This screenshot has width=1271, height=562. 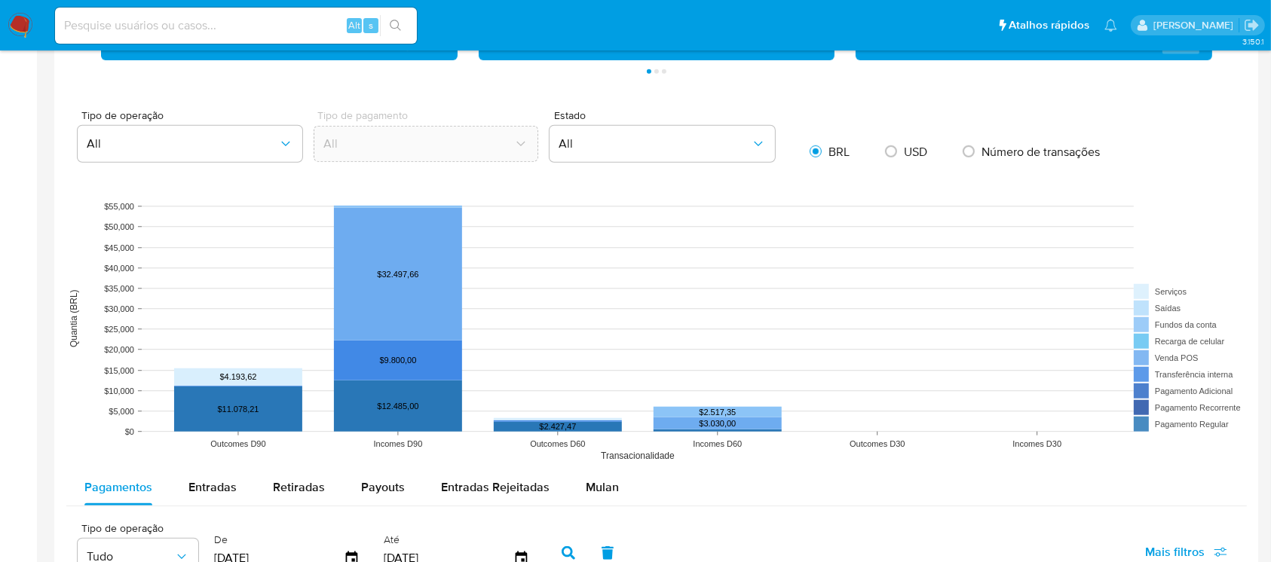 I want to click on span: Alt, so click(x=354, y=25).